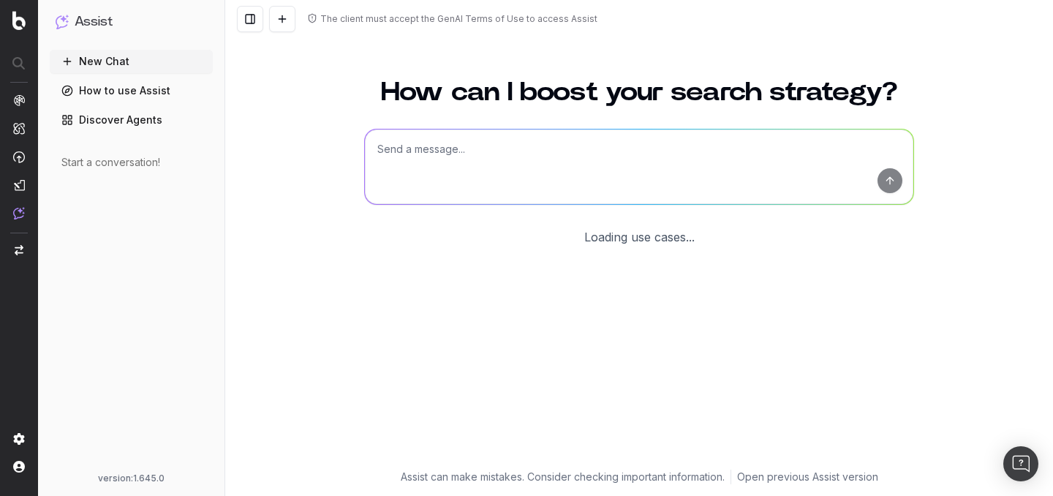  Describe the element at coordinates (1020, 463) in the screenshot. I see `div: Open Intercom Messenger` at that location.